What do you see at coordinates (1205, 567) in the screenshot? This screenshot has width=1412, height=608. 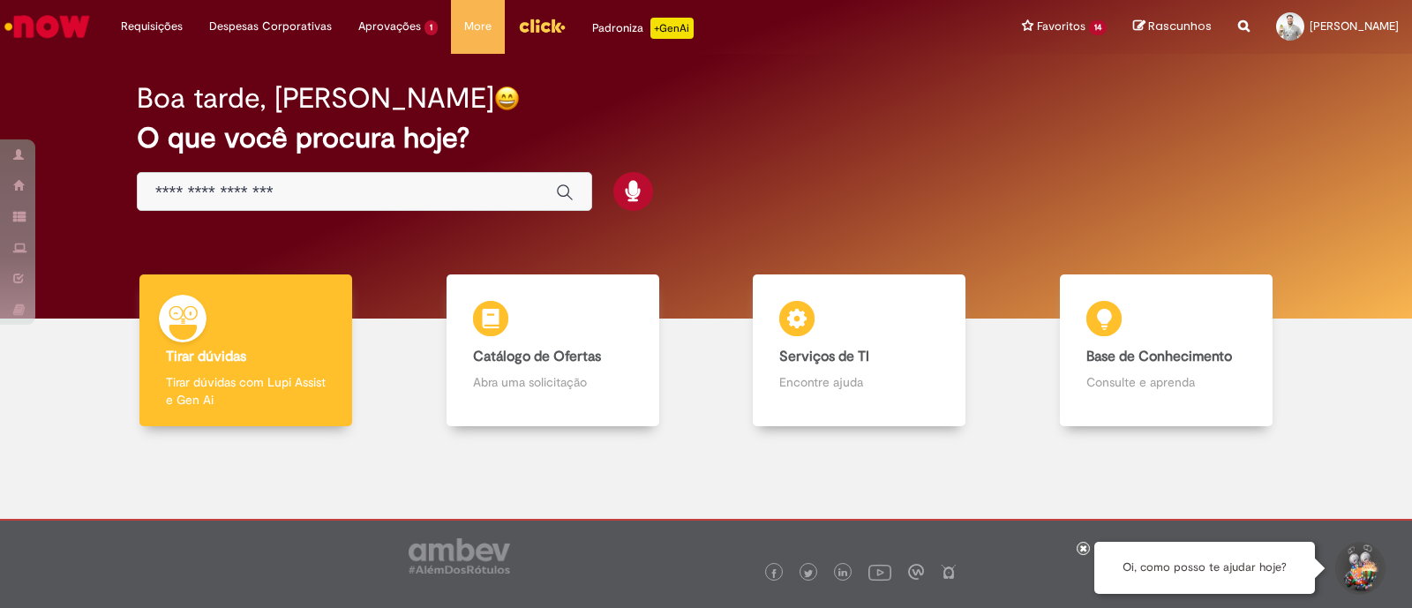 I see `div: Oi, como posso te ajudar hoje?` at bounding box center [1205, 567].